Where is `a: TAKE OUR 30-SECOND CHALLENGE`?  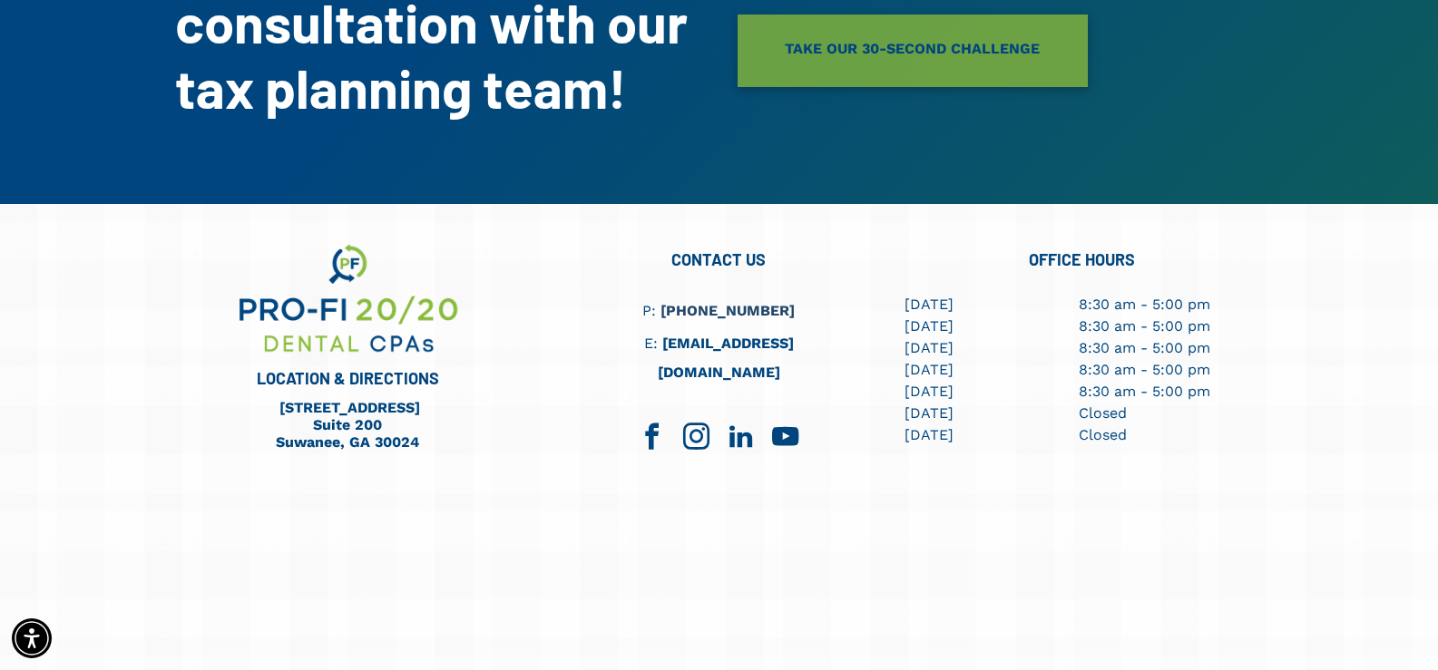 a: TAKE OUR 30-SECOND CHALLENGE is located at coordinates (912, 51).